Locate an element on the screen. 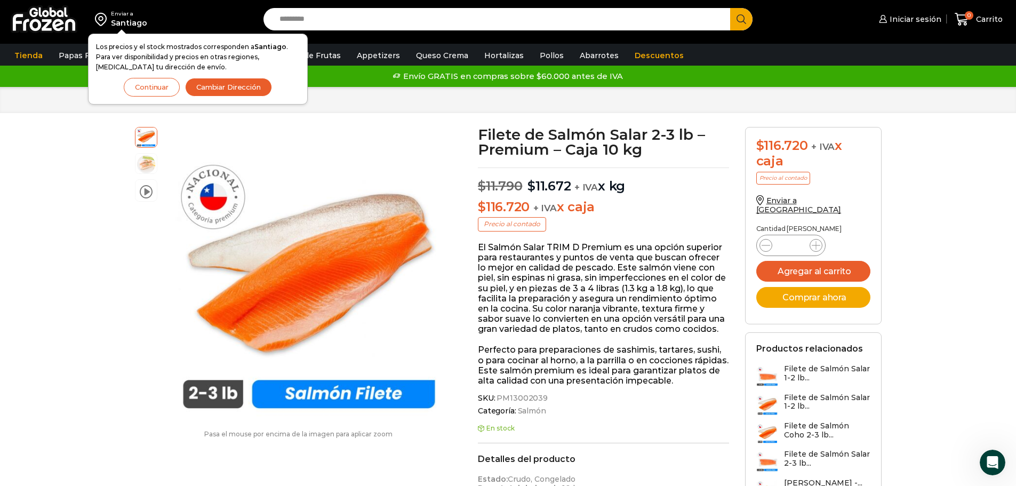  strong: Estado: is located at coordinates (493, 479).